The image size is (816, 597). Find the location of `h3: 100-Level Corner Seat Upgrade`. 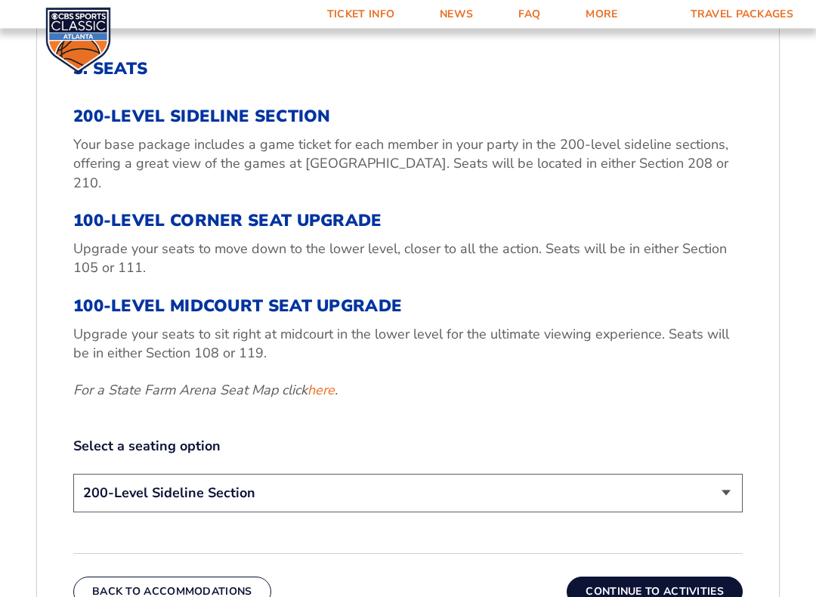

h3: 100-Level Corner Seat Upgrade is located at coordinates (408, 221).